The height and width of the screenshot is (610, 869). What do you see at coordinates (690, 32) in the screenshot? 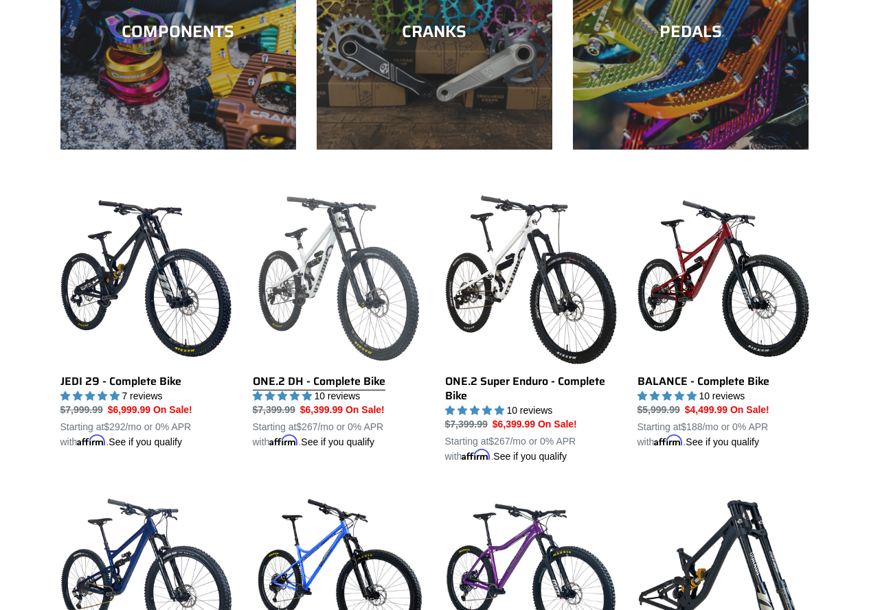
I see `div: PEDALS` at bounding box center [690, 32].